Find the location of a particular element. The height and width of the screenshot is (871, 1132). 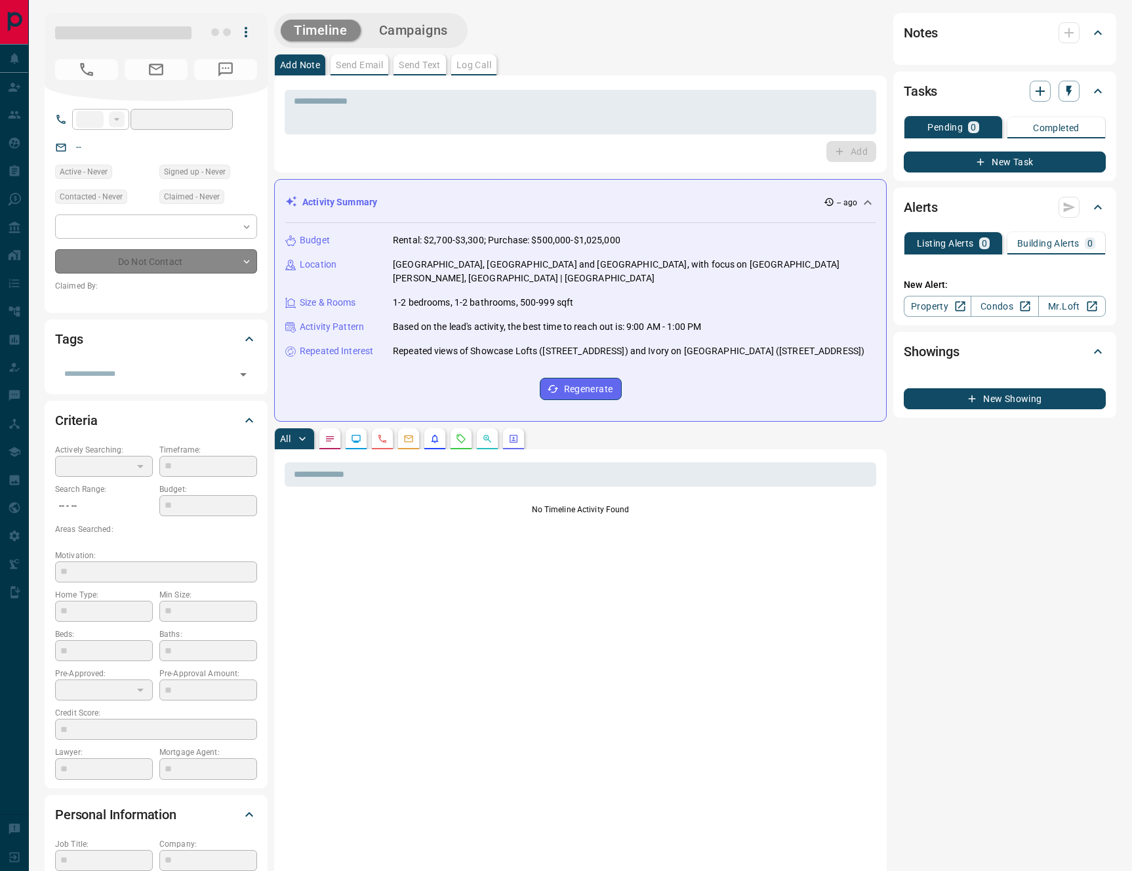

button: New Task is located at coordinates (1005, 162).